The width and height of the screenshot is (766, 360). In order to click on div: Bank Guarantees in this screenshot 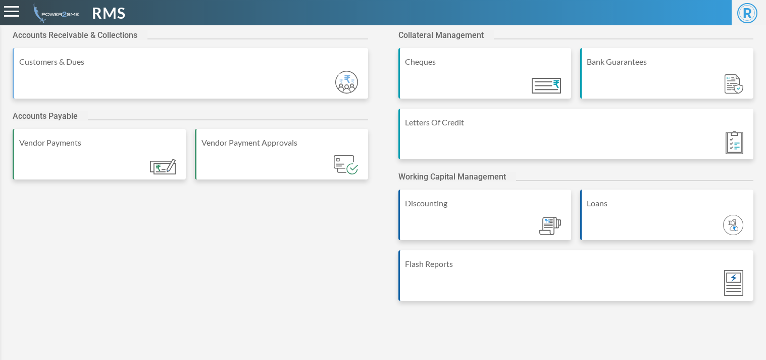, I will do `click(668, 62)`.